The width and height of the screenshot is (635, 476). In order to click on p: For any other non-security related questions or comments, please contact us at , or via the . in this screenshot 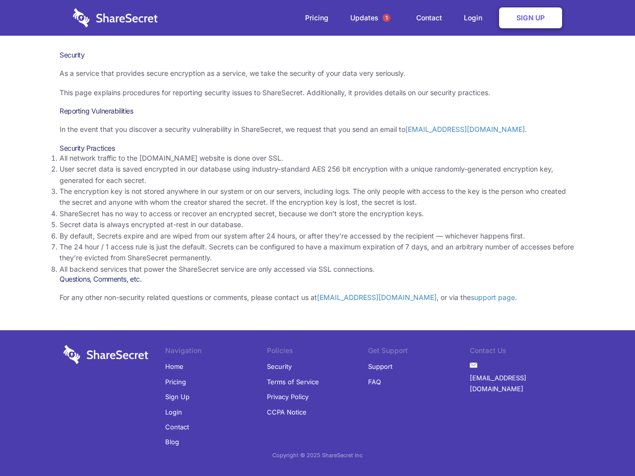, I will do `click(317, 297)`.